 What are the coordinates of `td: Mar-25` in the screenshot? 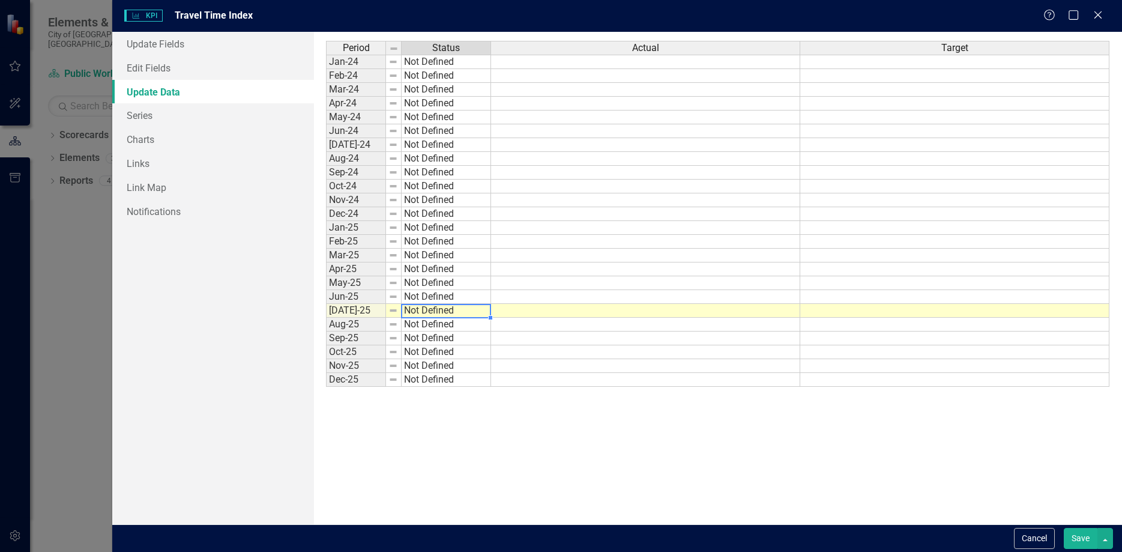 It's located at (356, 255).